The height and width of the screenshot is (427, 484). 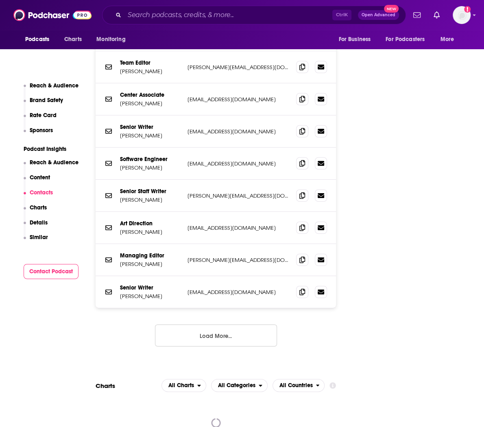 What do you see at coordinates (150, 255) in the screenshot?
I see `p: Managing Editor` at bounding box center [150, 255].